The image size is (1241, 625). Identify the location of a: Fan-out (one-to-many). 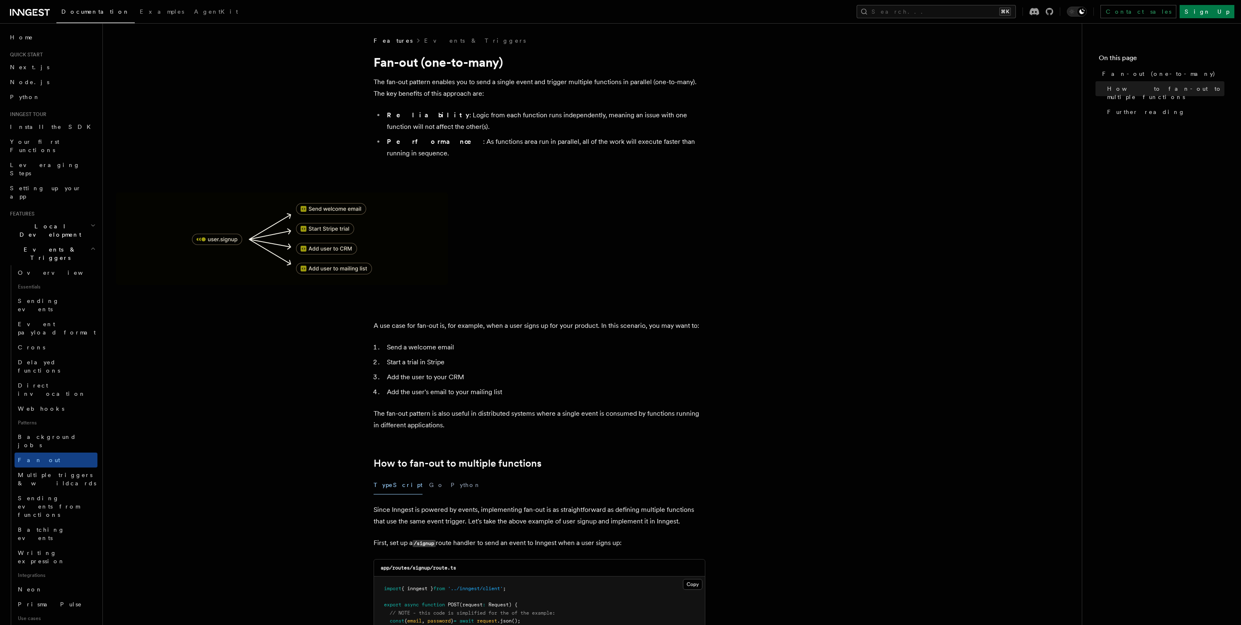
(1161, 74).